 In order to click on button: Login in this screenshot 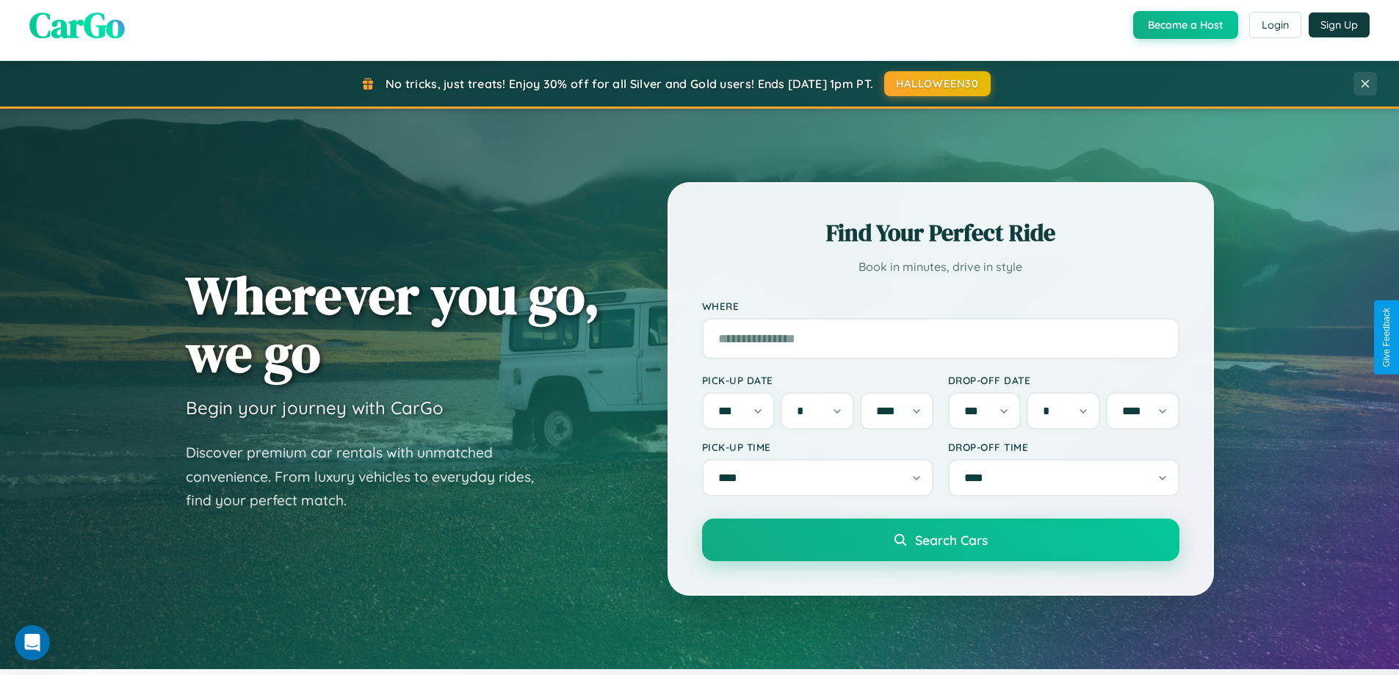, I will do `click(1275, 25)`.